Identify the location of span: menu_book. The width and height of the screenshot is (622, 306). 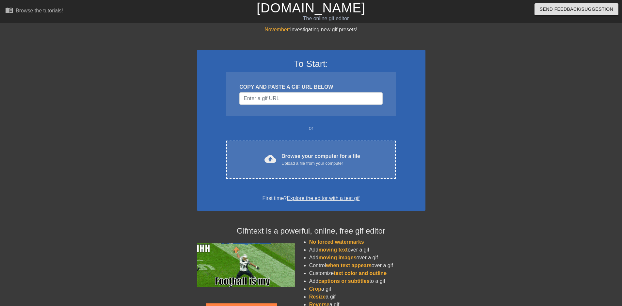
(9, 10).